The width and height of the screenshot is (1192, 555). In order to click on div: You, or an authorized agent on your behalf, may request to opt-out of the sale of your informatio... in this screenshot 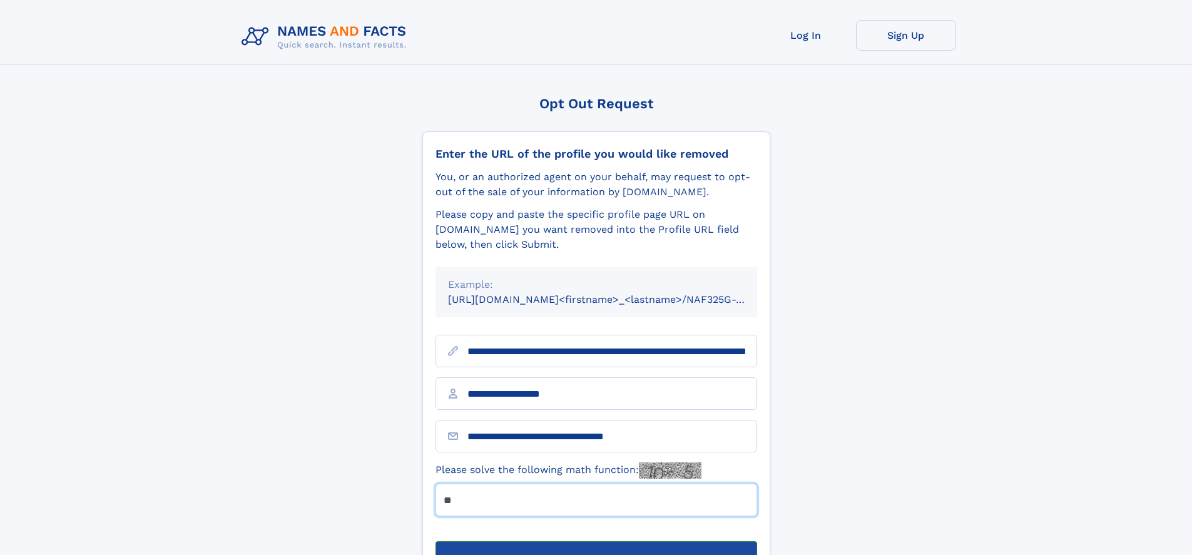, I will do `click(596, 185)`.